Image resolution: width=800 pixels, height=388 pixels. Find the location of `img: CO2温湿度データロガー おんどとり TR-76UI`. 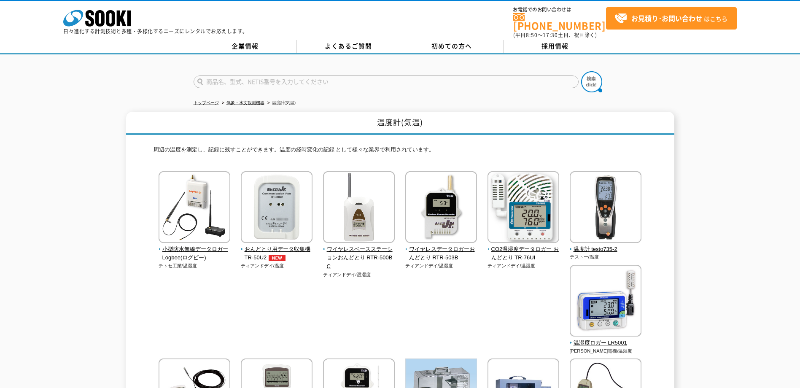

img: CO2温湿度データロガー おんどとり TR-76UI is located at coordinates (523, 208).